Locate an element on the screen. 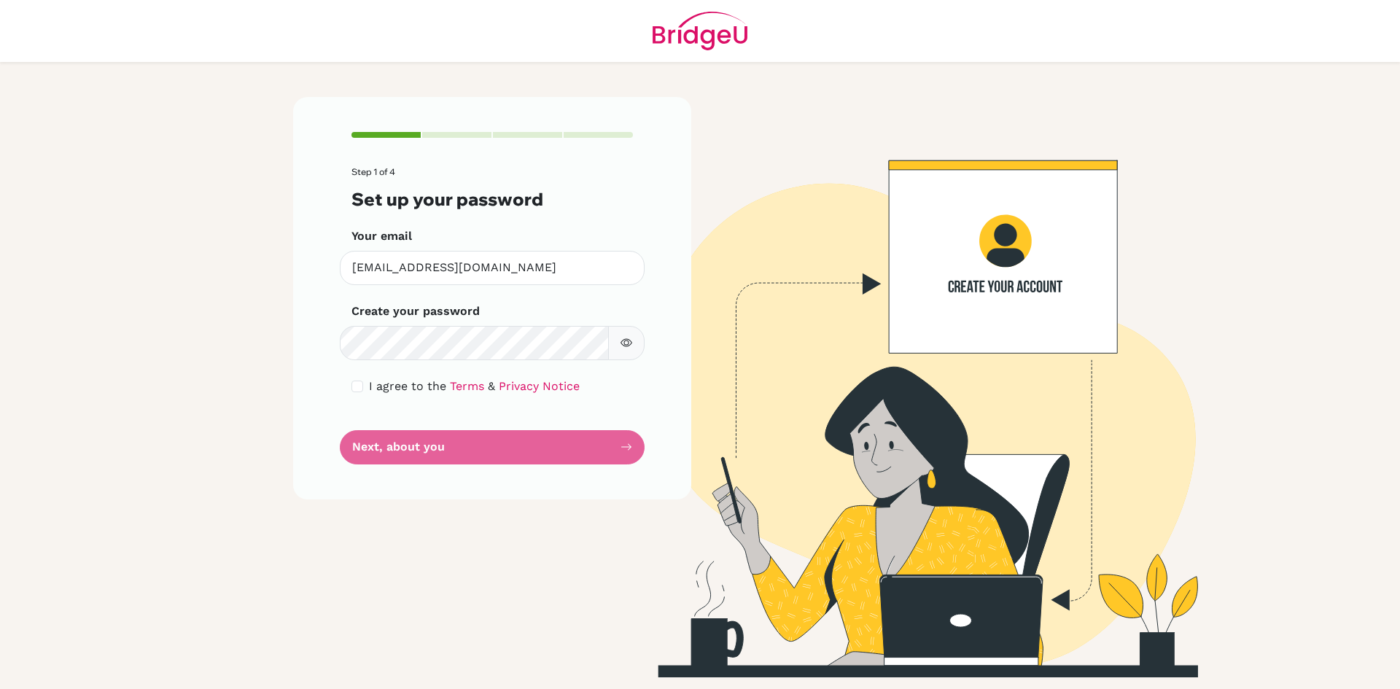 This screenshot has width=1400, height=689. input: Insert your email* is located at coordinates (492, 268).